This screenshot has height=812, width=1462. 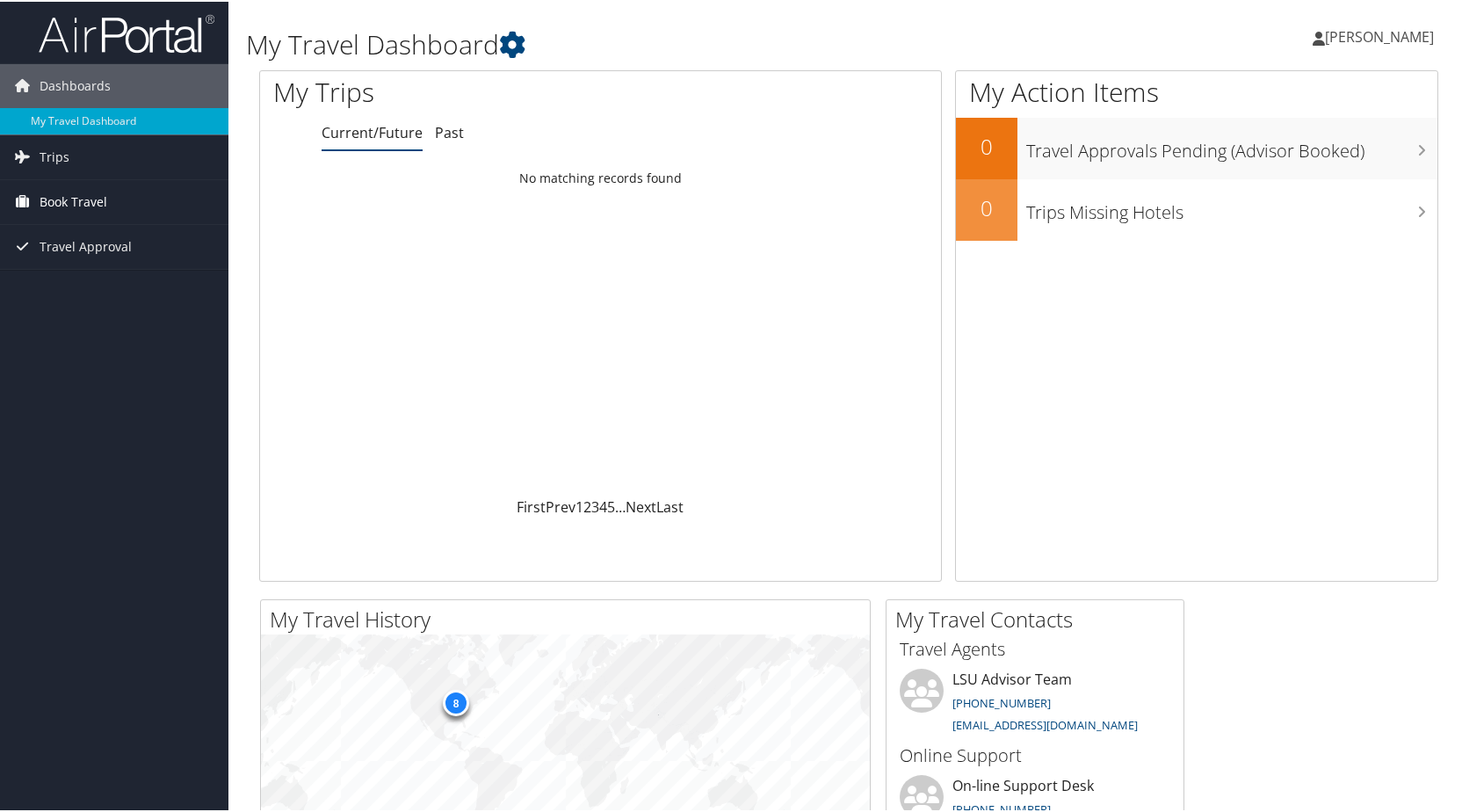 I want to click on a: Next, so click(x=641, y=505).